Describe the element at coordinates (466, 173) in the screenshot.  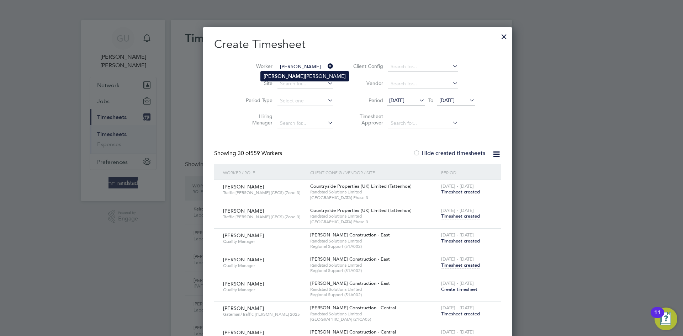
I see `div: Period` at that location.